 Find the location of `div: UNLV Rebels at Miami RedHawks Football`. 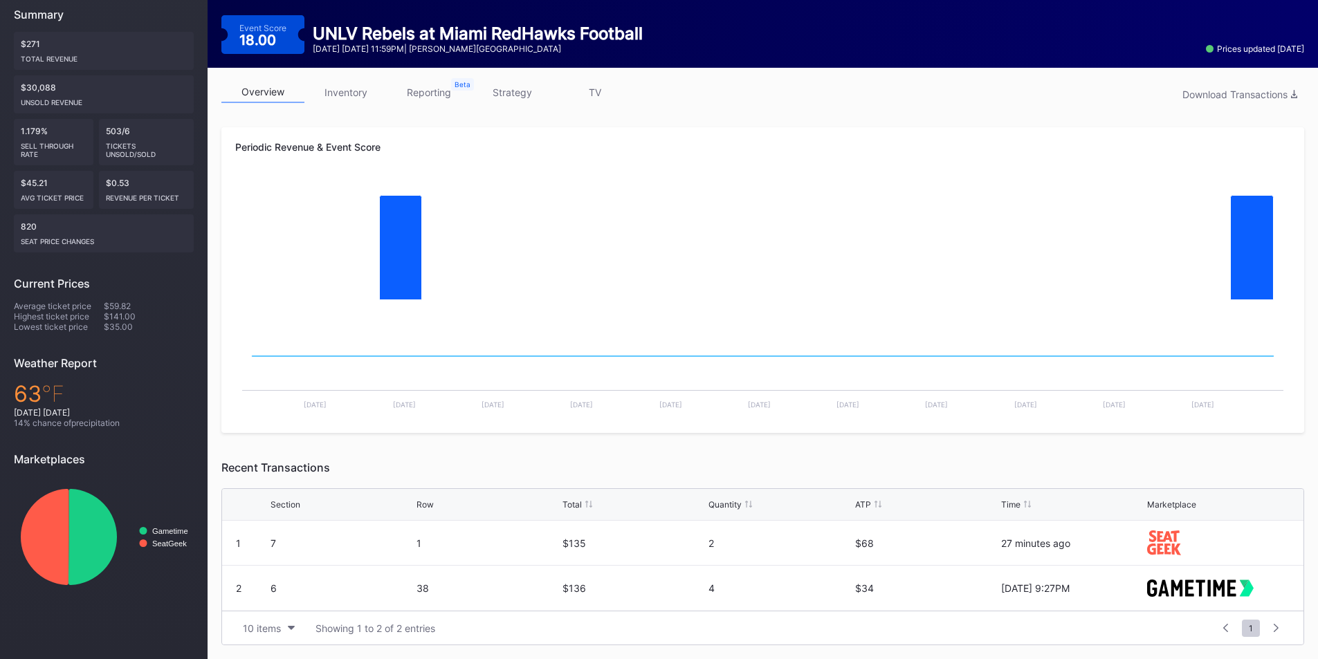

div: UNLV Rebels at Miami RedHawks Football is located at coordinates (477, 33).